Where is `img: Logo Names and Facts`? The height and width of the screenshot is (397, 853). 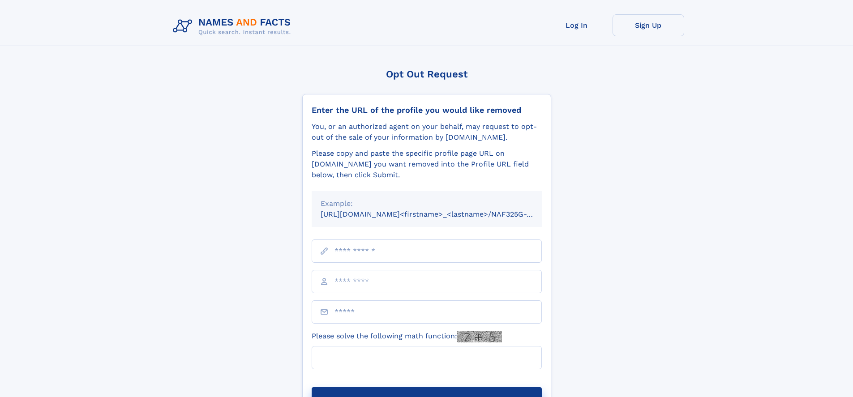
img: Logo Names and Facts is located at coordinates (234, 26).